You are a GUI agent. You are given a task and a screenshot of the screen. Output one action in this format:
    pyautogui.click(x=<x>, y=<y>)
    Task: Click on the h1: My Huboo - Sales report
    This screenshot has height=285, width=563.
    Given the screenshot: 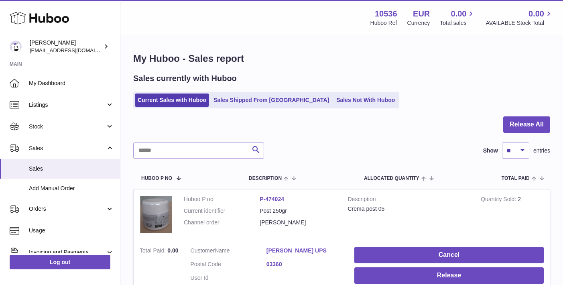 What is the action you would take?
    pyautogui.click(x=342, y=59)
    